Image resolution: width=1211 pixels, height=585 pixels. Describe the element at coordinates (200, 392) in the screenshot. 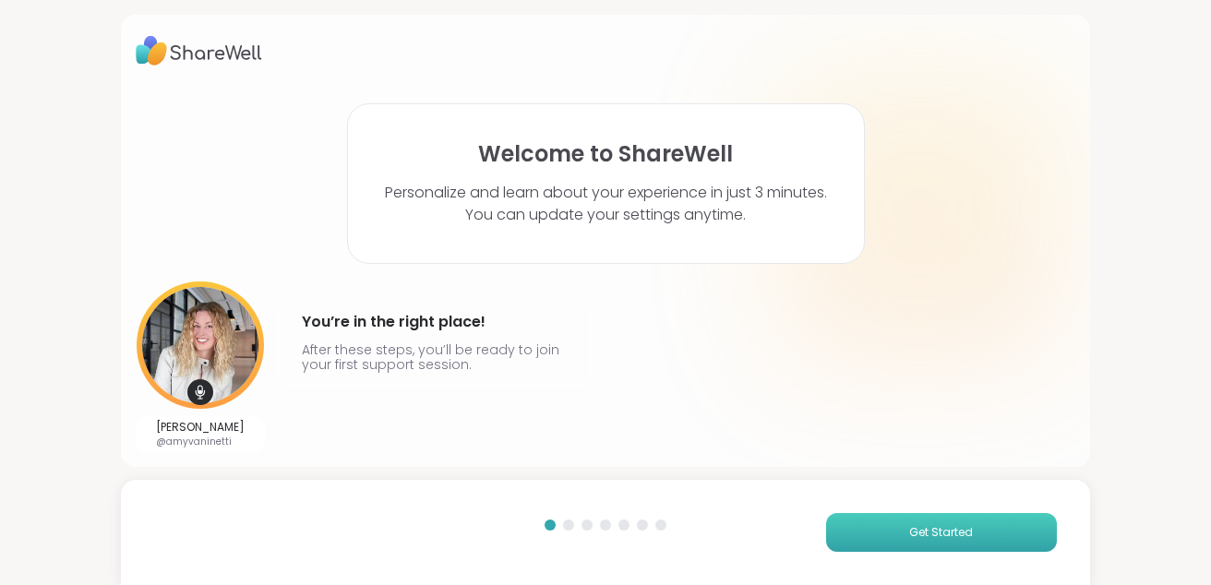

I see `img: mic icon` at that location.